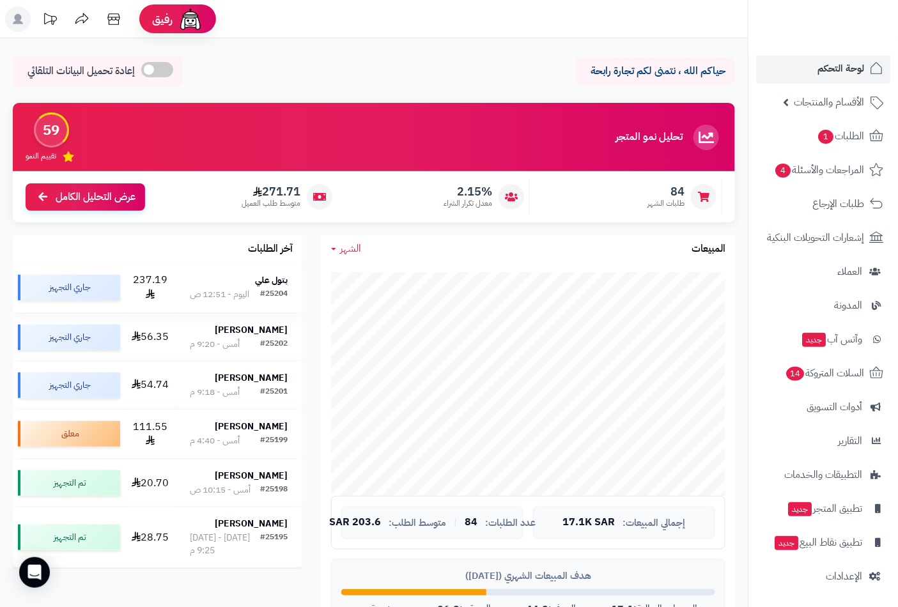  Describe the element at coordinates (823, 306) in the screenshot. I see `a: المدونة` at that location.